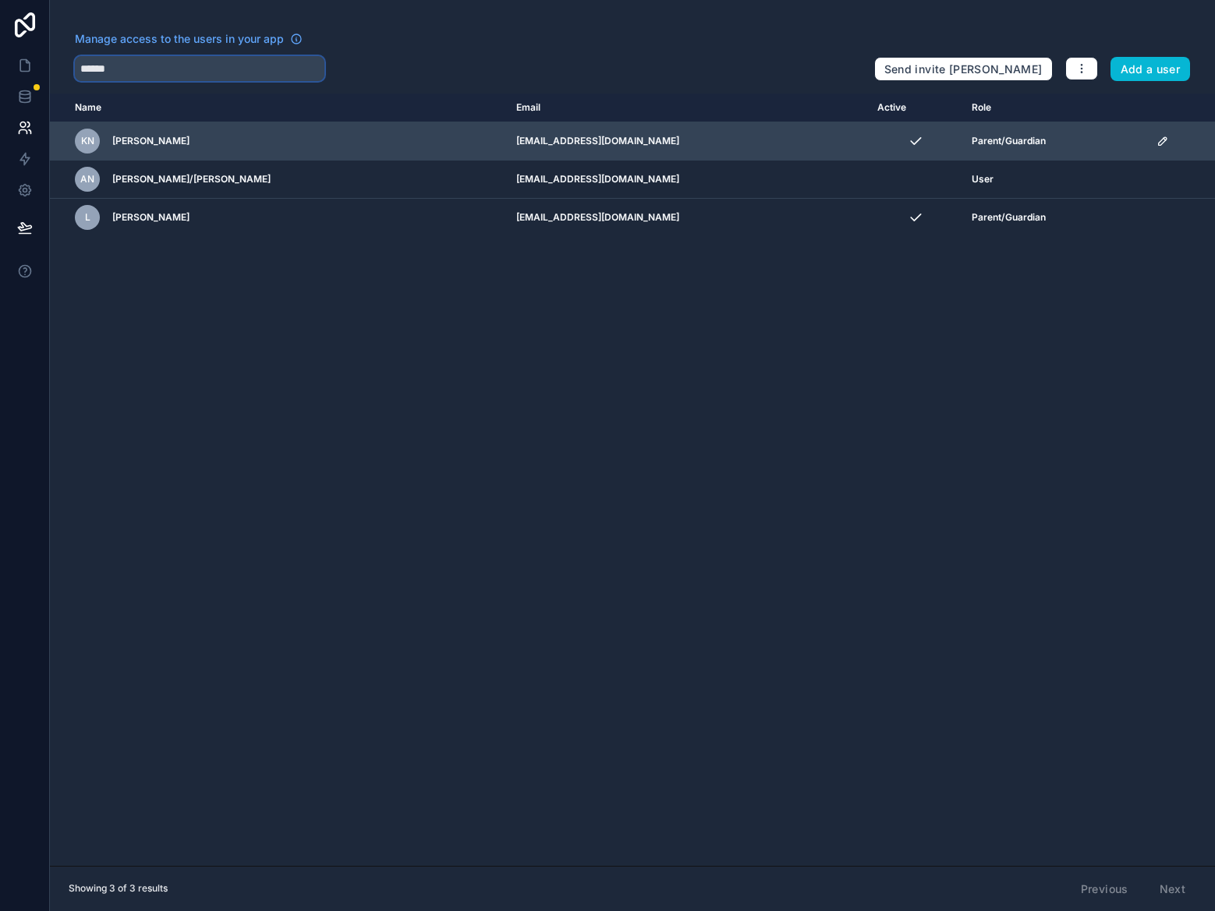 The image size is (1215, 911). I want to click on button: Add a user, so click(1150, 69).